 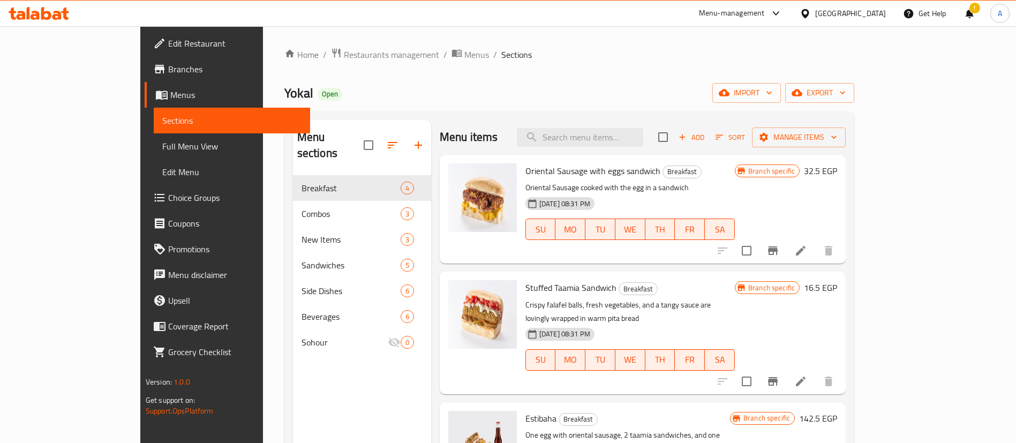 I want to click on button: import, so click(x=747, y=93).